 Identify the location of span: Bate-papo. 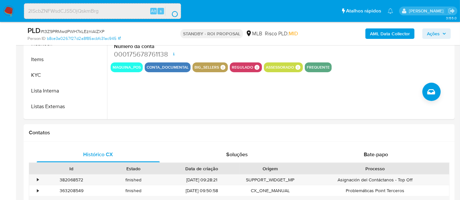
(376, 154).